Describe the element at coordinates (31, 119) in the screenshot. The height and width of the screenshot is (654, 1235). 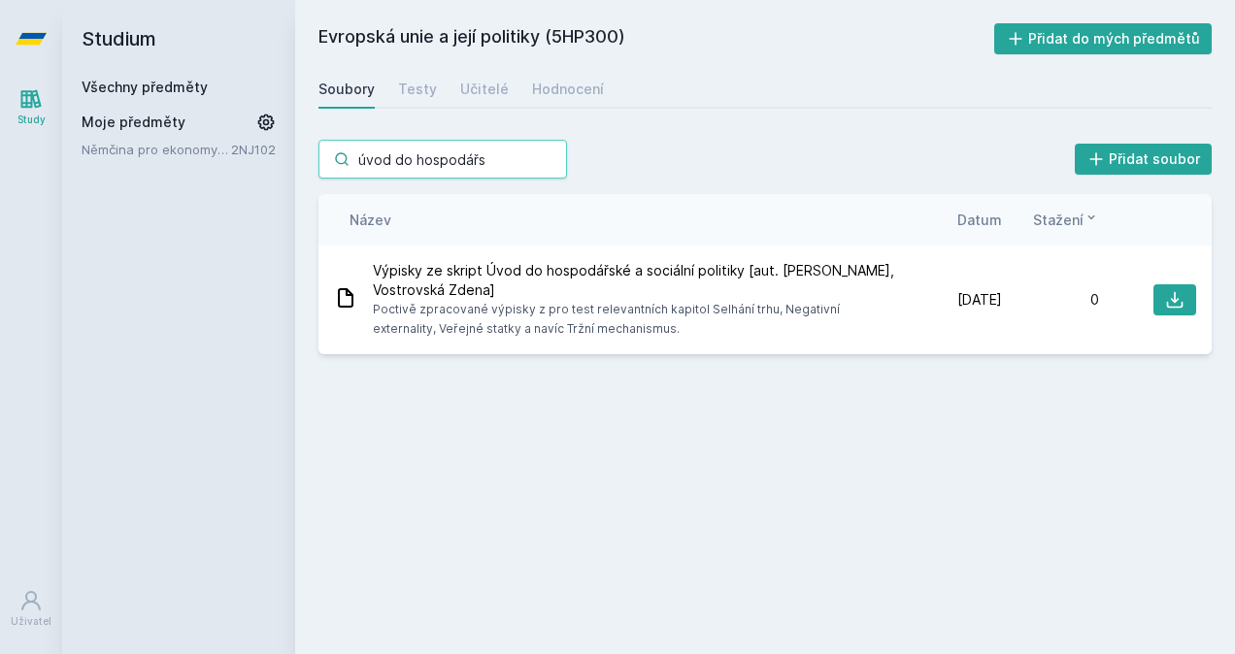
I see `div: Study` at that location.